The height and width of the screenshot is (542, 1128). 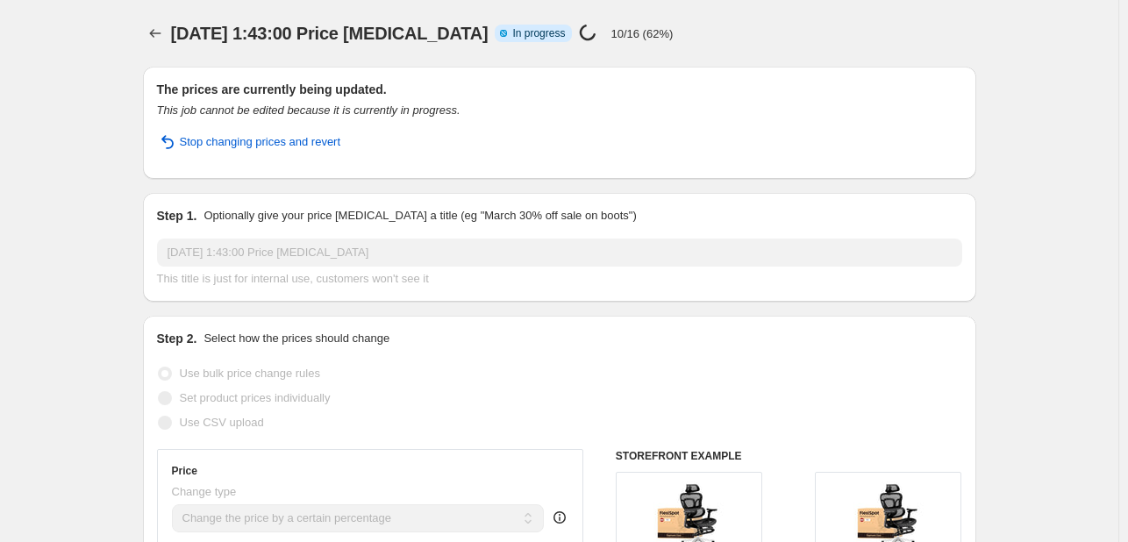 What do you see at coordinates (293, 278) in the screenshot?
I see `span: This title is just for internal use, customers won't see it` at bounding box center [293, 278].